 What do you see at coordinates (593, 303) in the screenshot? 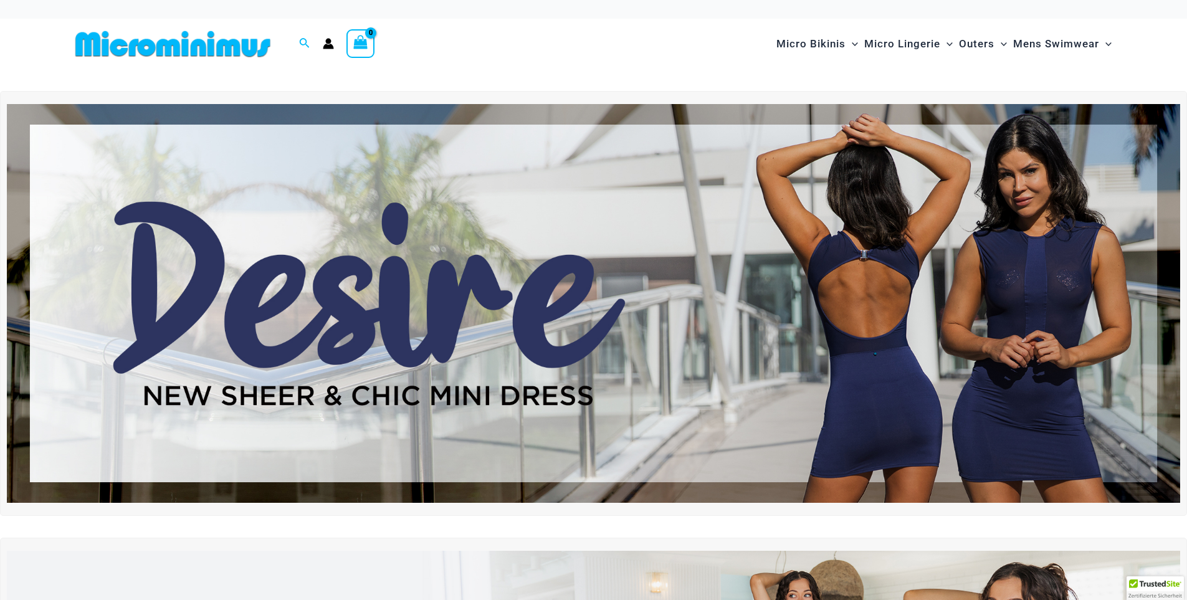
I see `img: Desire me Navy Dress` at bounding box center [593, 303].